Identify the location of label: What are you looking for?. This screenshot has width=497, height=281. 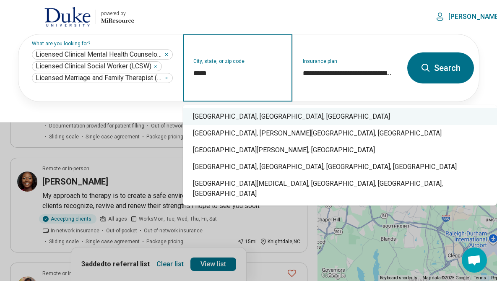
(102, 44).